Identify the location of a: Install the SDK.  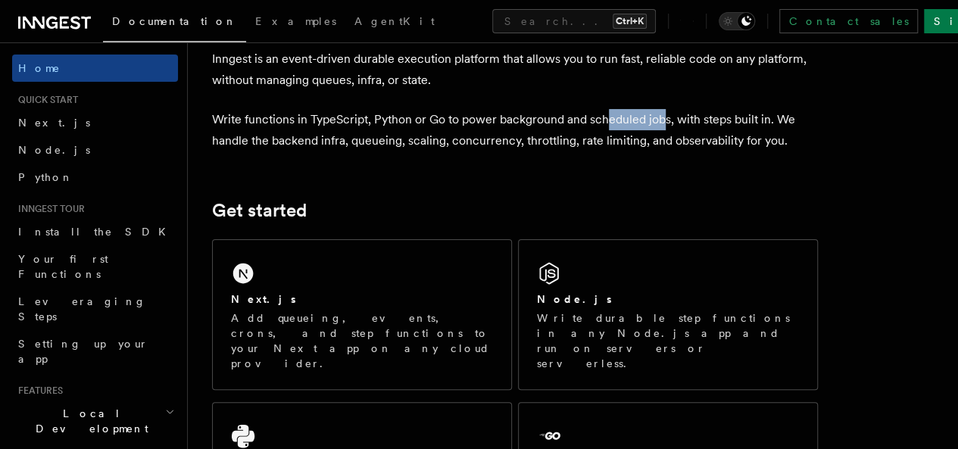
(95, 232).